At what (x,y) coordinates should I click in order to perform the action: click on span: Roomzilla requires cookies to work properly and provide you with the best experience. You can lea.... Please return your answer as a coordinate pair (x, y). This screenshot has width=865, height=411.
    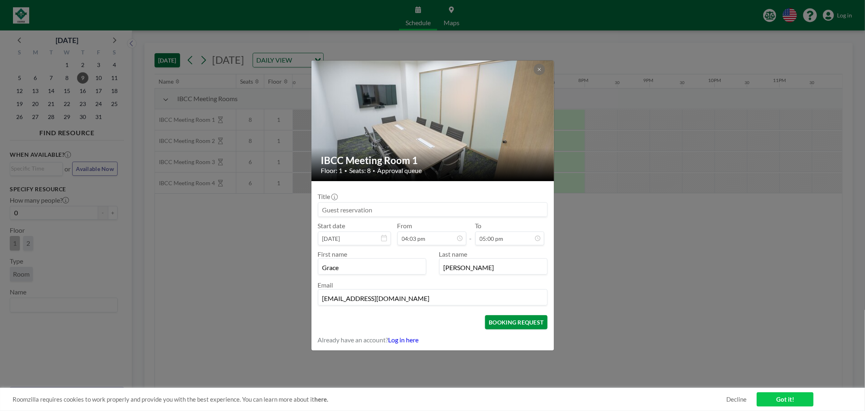
    Looking at the image, I should click on (370, 399).